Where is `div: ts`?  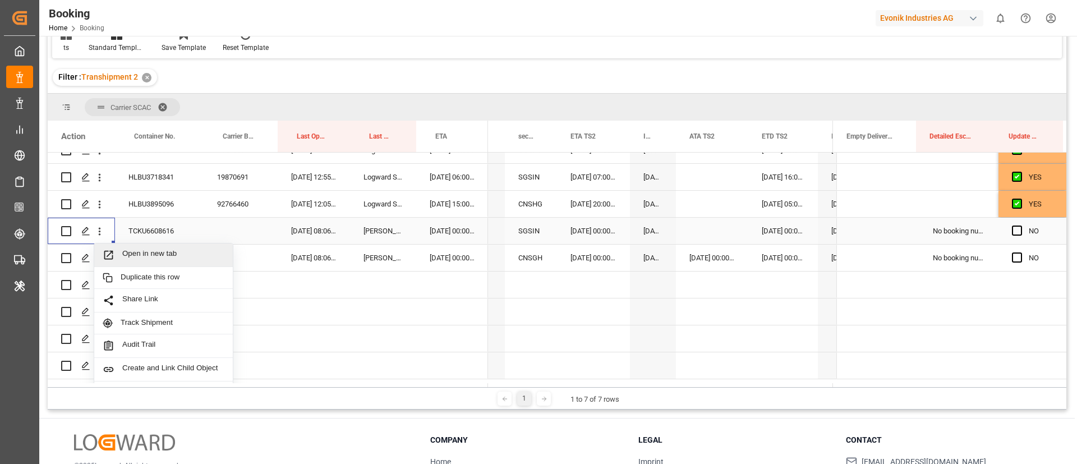
div: ts is located at coordinates (66, 48).